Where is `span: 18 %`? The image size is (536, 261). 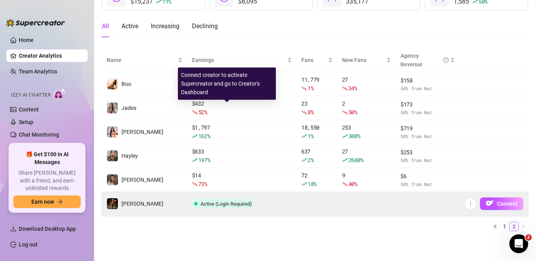
span: 18 % is located at coordinates (312, 183).